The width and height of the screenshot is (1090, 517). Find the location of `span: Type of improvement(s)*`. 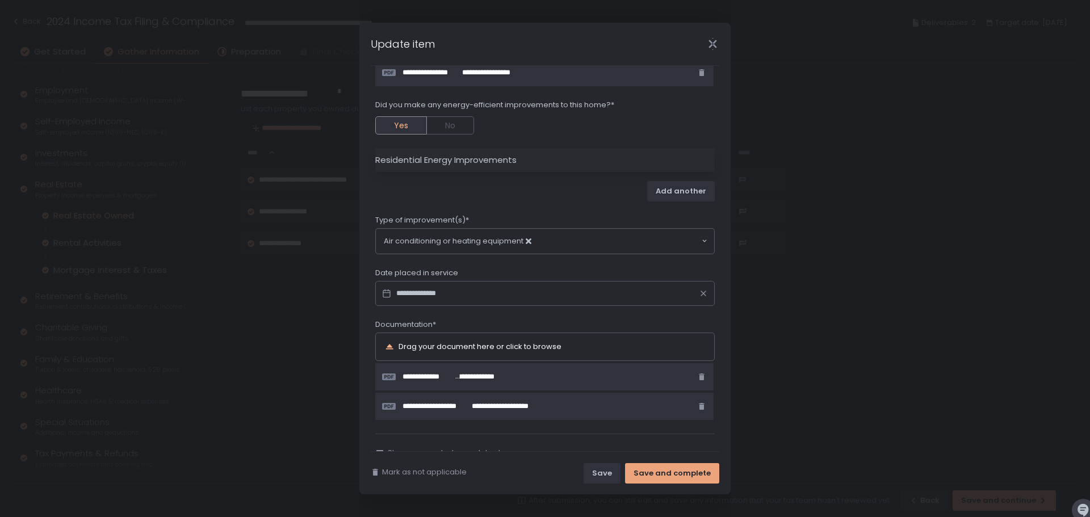

span: Type of improvement(s)* is located at coordinates (422, 220).